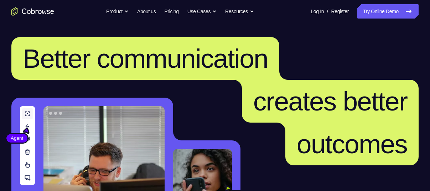 The height and width of the screenshot is (191, 430). Describe the element at coordinates (240, 11) in the screenshot. I see `button: Resources` at that location.